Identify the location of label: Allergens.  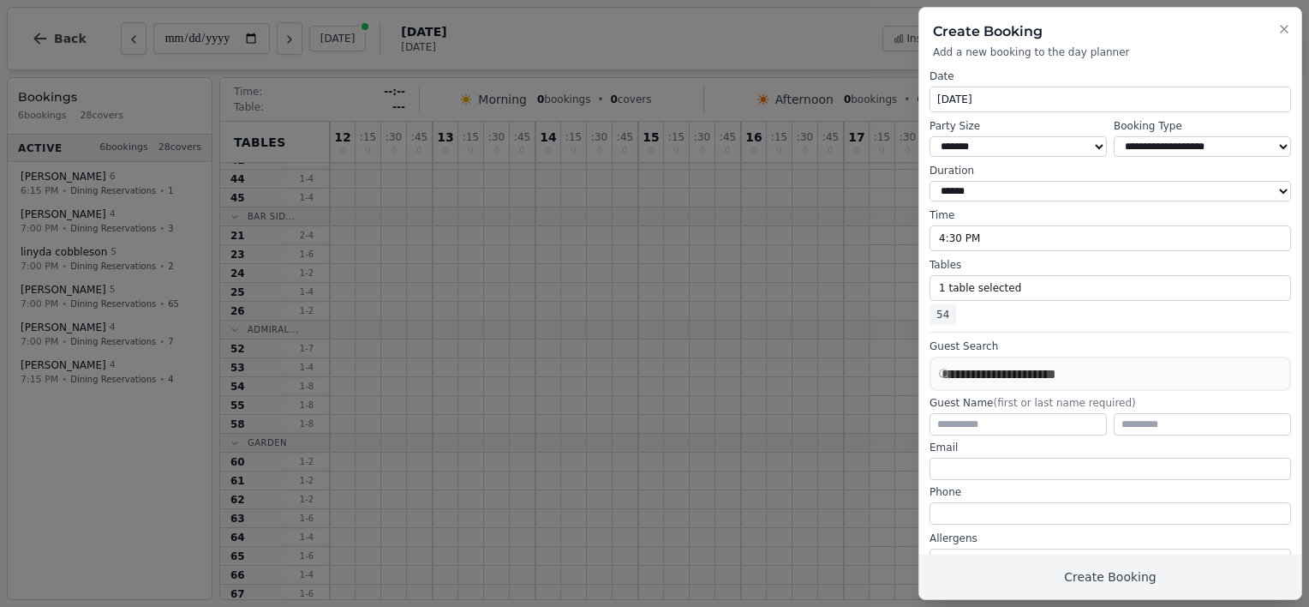
(1110, 538).